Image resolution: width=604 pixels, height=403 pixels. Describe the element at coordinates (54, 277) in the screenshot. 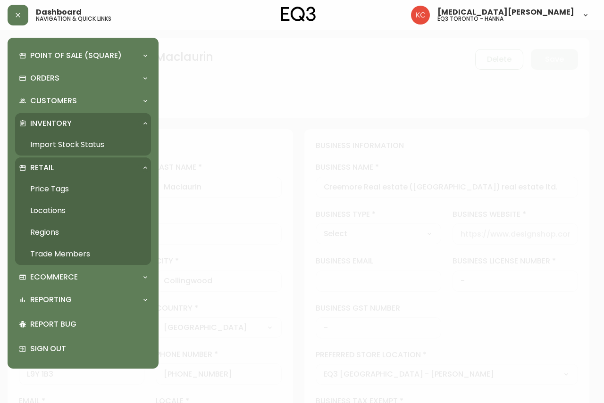

I see `p: Ecommerce` at that location.